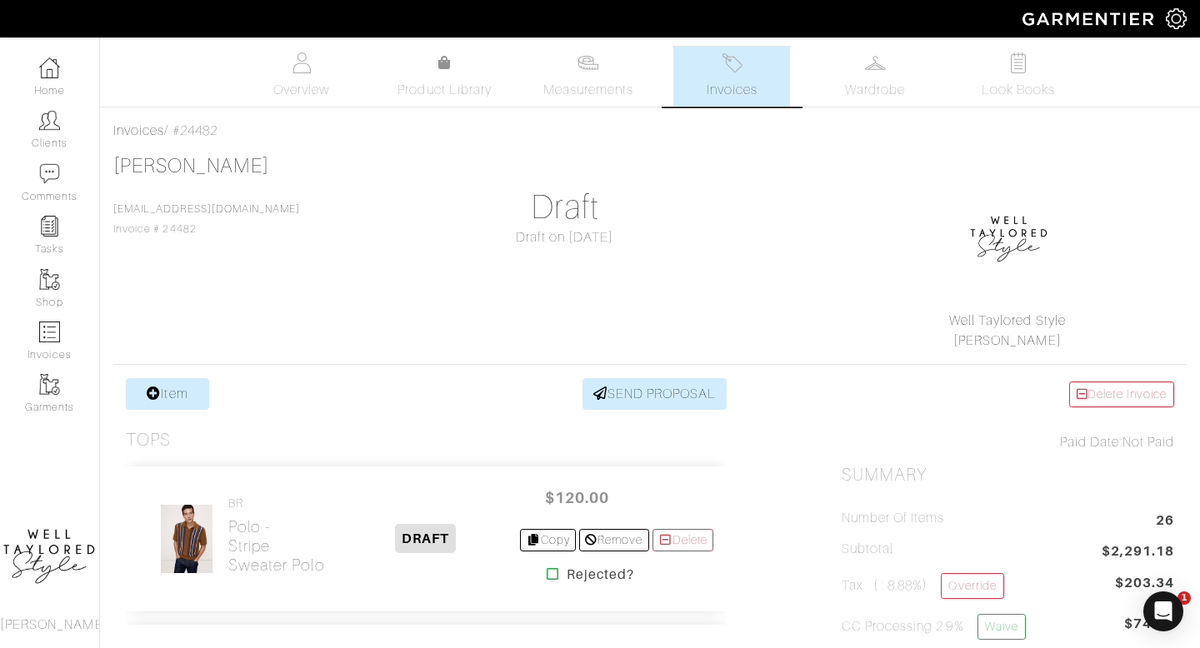  What do you see at coordinates (588, 76) in the screenshot?
I see `a: Measurements` at bounding box center [588, 76].